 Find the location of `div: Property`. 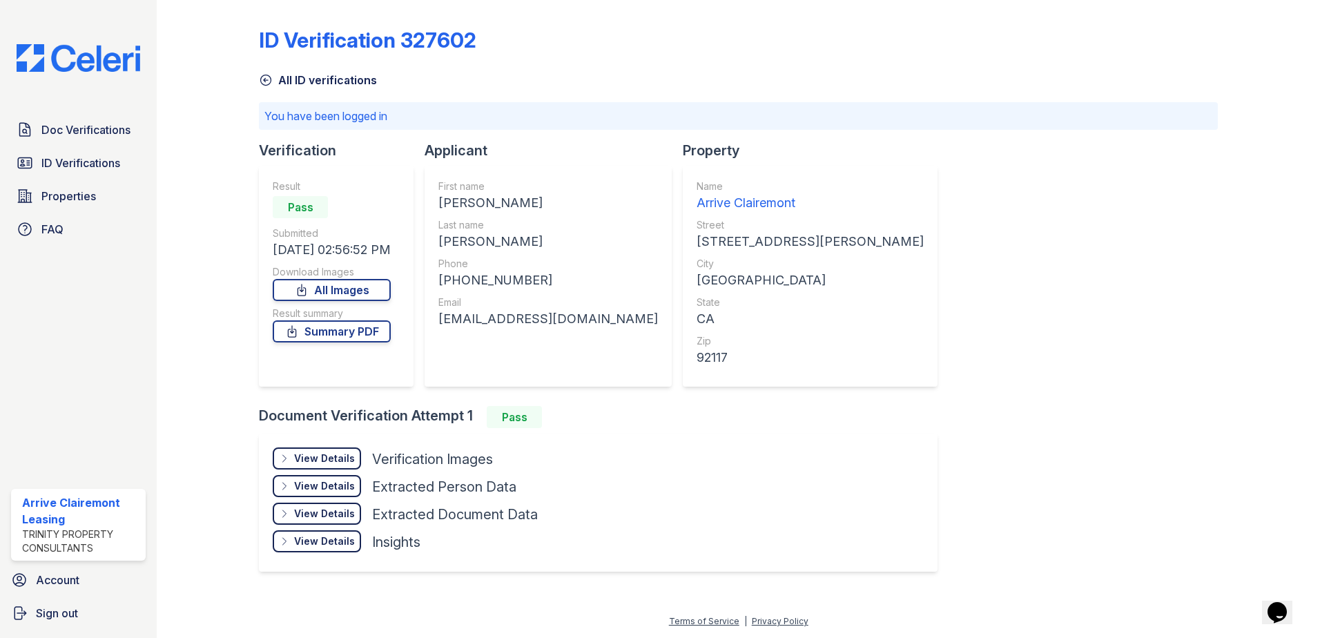

div: Property is located at coordinates (815, 150).